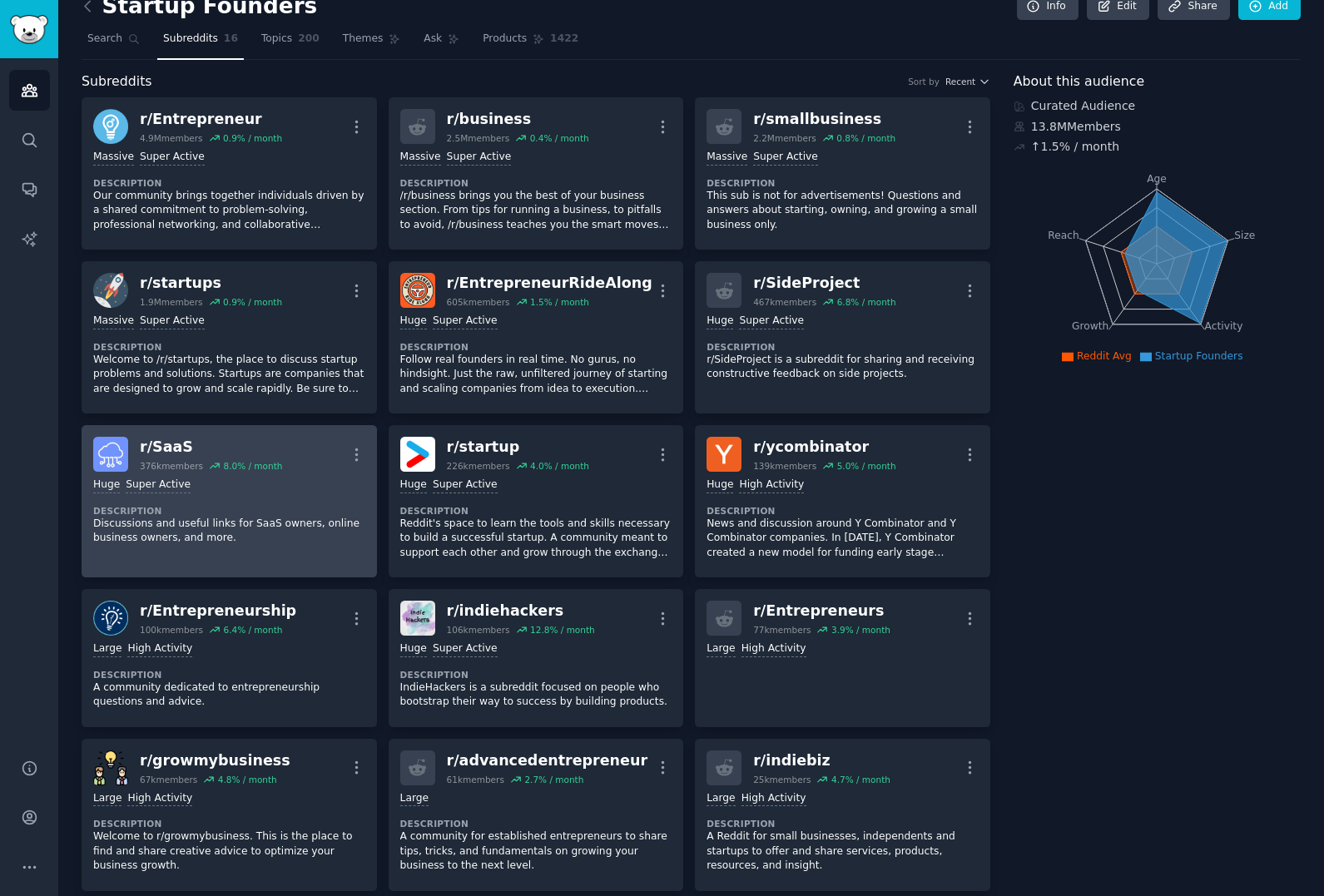 The height and width of the screenshot is (896, 1324). What do you see at coordinates (116, 82) in the screenshot?
I see `span: Subreddits` at bounding box center [116, 82].